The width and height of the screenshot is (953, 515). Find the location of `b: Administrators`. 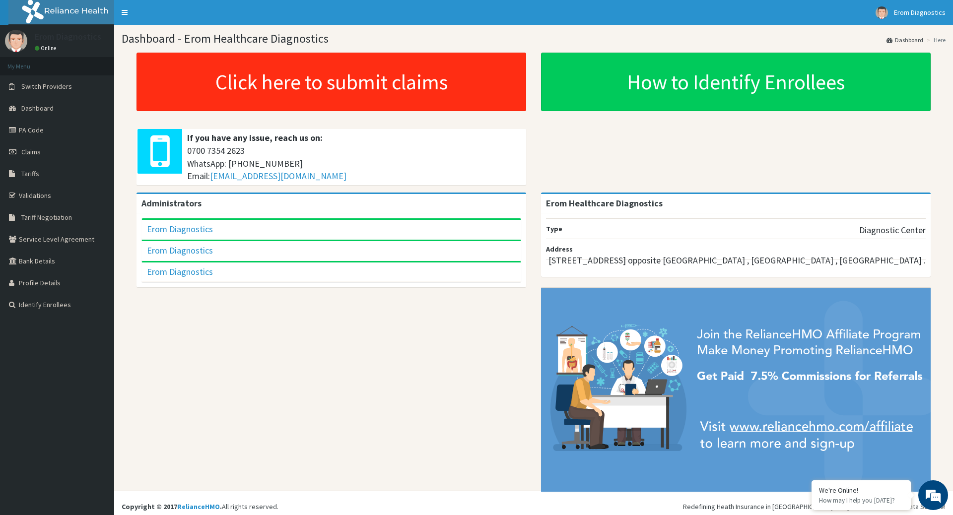

b: Administrators is located at coordinates (171, 203).